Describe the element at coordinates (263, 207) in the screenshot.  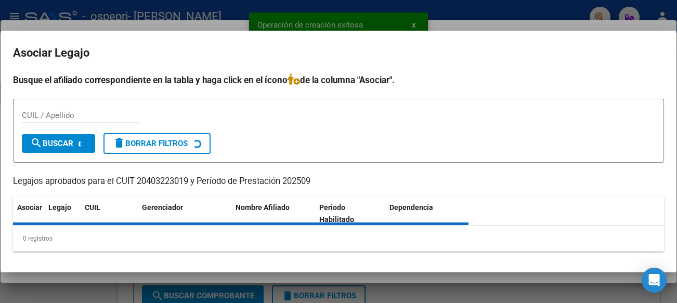
I see `span: Nombre Afiliado` at that location.